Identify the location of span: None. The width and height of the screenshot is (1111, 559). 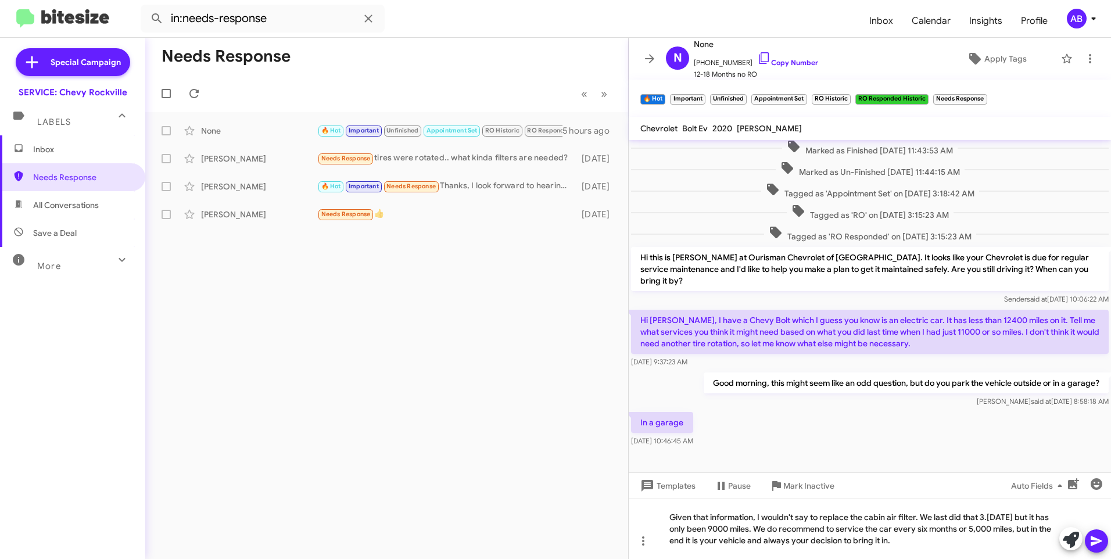
(756, 44).